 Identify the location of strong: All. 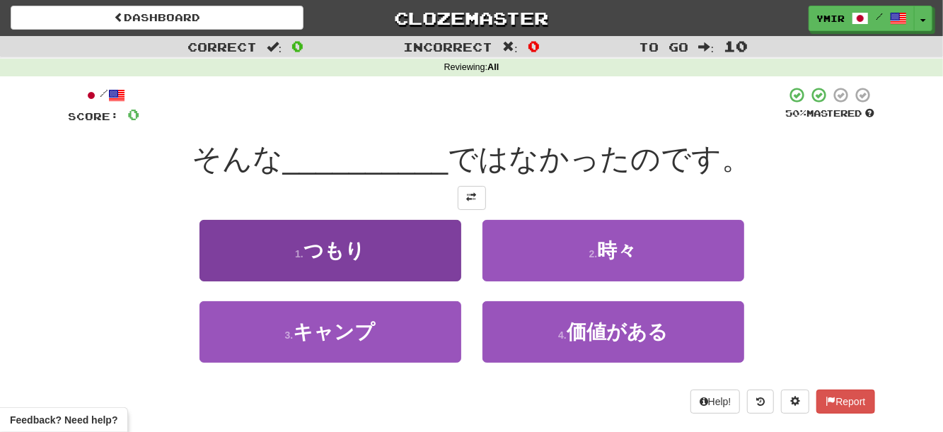
(493, 67).